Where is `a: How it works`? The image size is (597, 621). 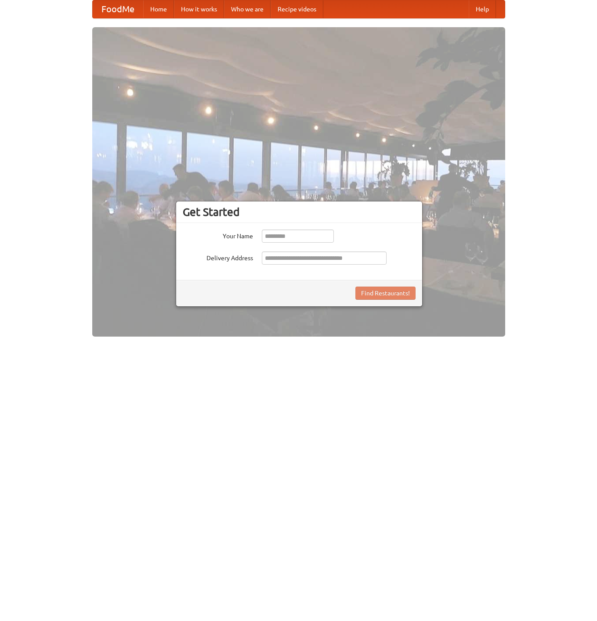 a: How it works is located at coordinates (199, 9).